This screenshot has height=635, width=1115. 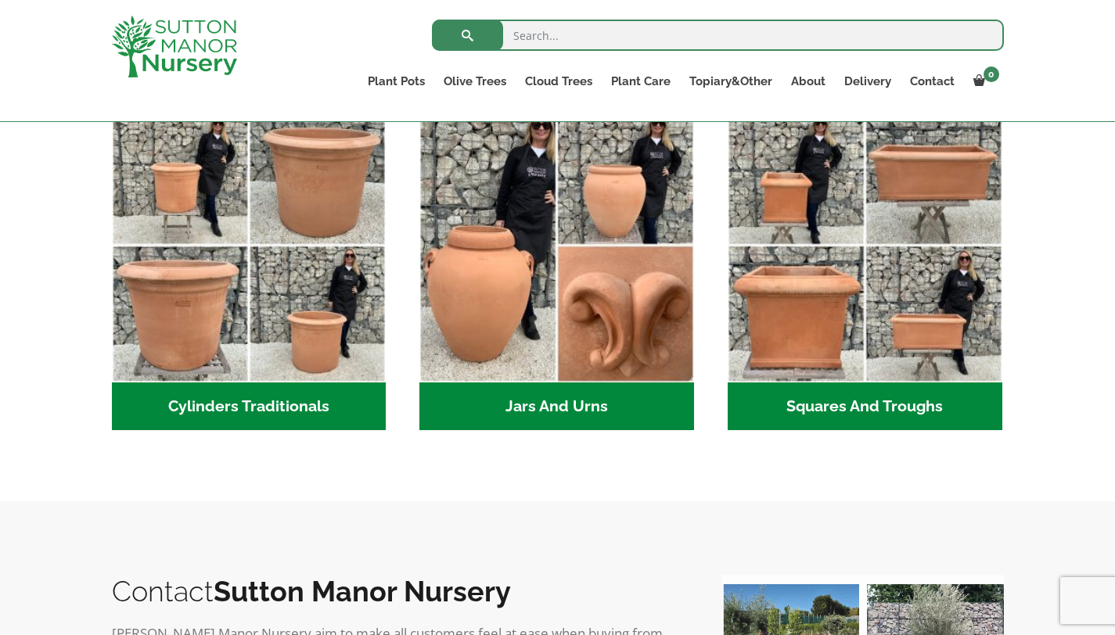 What do you see at coordinates (475, 81) in the screenshot?
I see `a: Olive Trees` at bounding box center [475, 81].